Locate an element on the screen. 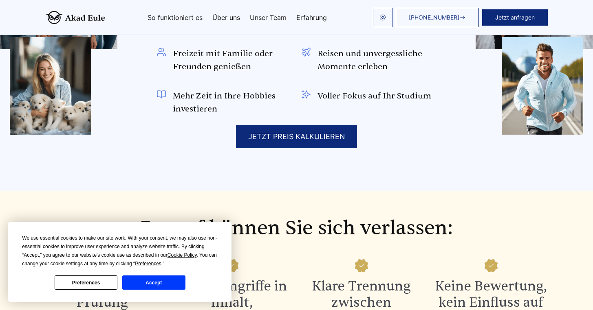 This screenshot has height=310, width=593. span: Reisen und unvergessliche Momente erleben is located at coordinates (377, 60).